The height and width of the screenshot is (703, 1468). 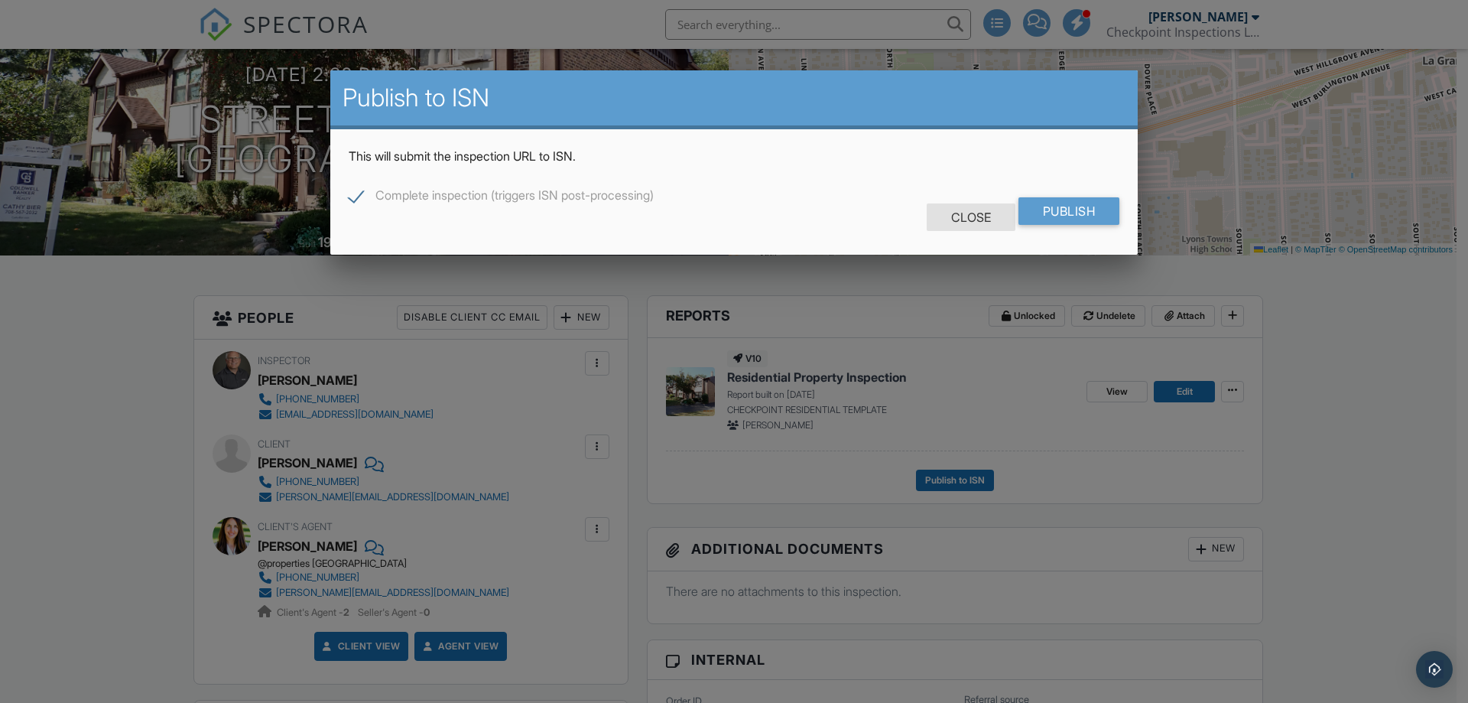 I want to click on input: Publish, so click(x=1069, y=211).